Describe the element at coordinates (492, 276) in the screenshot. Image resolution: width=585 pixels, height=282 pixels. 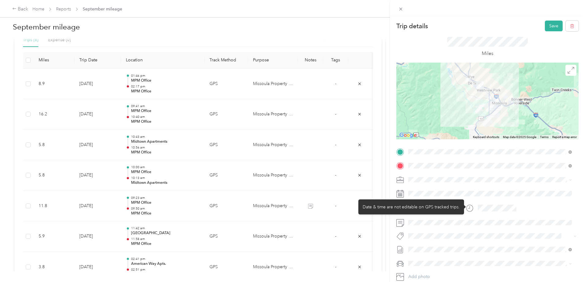
I see `button: Add photo` at that location.